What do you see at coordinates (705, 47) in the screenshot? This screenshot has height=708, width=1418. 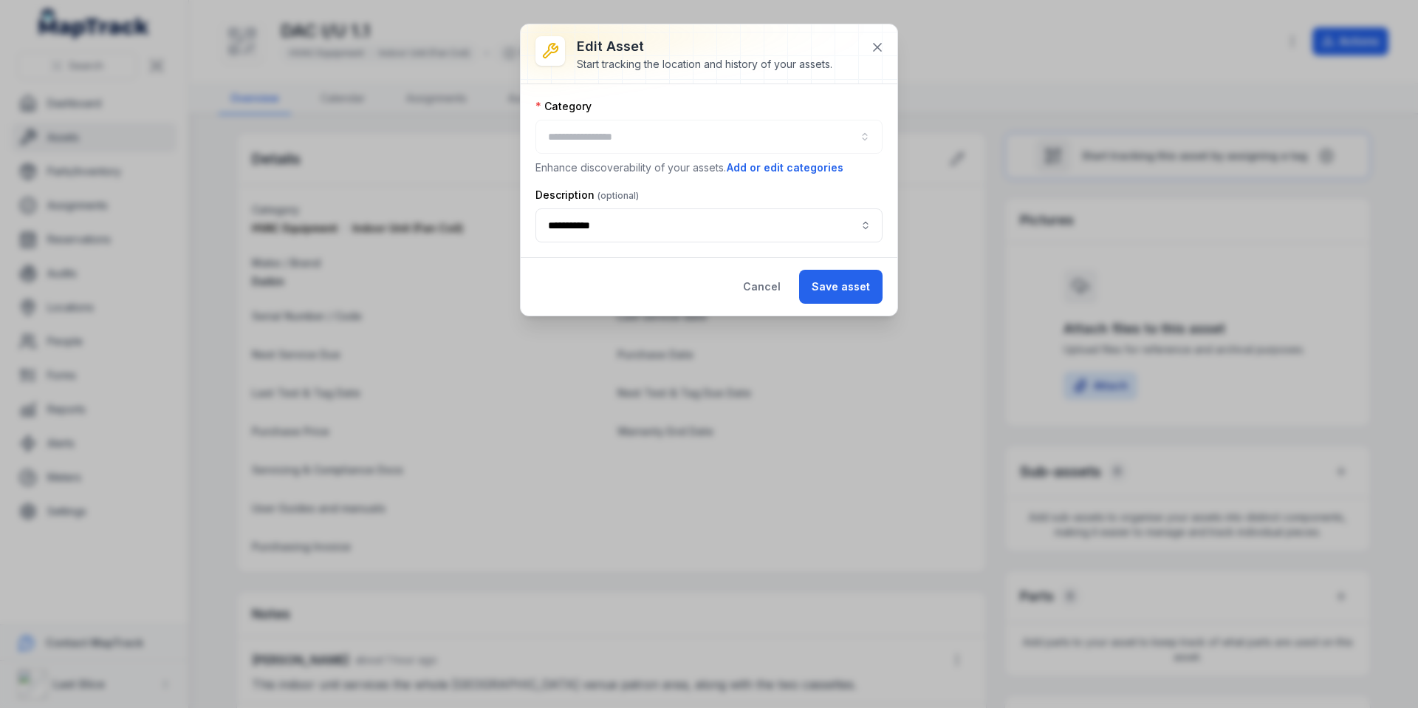 I see `h3: Edit asset` at bounding box center [705, 47].